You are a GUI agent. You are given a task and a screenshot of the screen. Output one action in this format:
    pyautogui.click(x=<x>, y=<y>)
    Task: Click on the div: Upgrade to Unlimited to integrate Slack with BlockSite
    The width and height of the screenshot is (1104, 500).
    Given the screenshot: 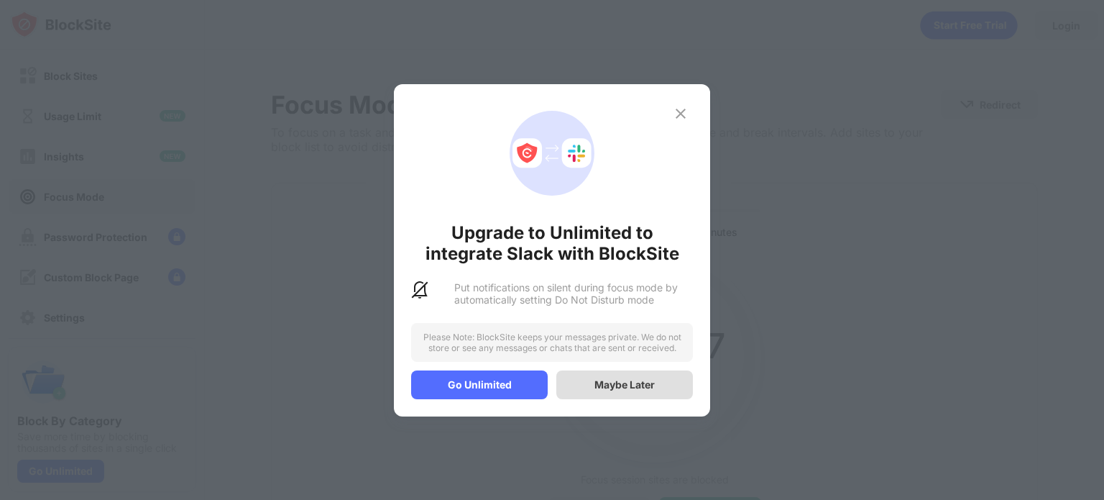 What is the action you would take?
    pyautogui.click(x=552, y=243)
    